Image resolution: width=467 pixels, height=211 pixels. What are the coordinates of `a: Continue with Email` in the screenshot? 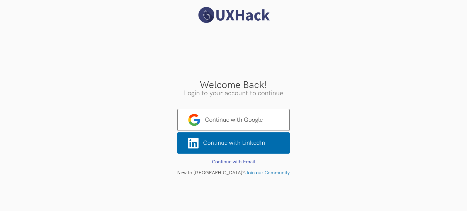 It's located at (233, 162).